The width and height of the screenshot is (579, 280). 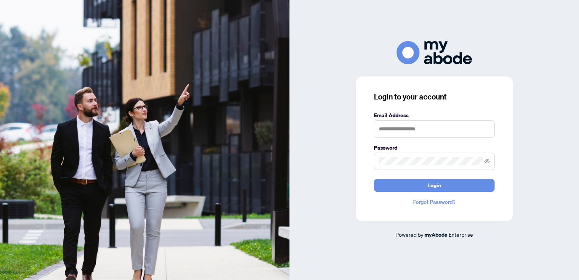 What do you see at coordinates (434, 202) in the screenshot?
I see `a: Forgot Password?` at bounding box center [434, 202].